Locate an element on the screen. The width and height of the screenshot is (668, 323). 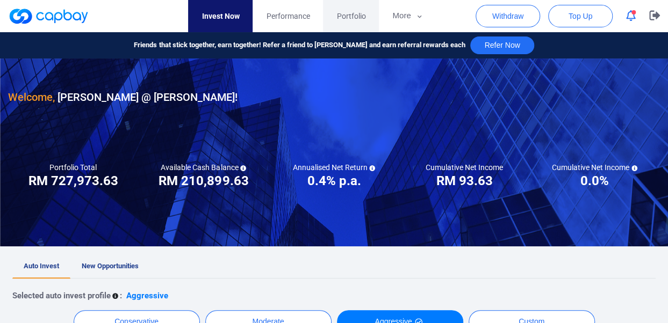
span: New Opportunities is located at coordinates (110, 266).